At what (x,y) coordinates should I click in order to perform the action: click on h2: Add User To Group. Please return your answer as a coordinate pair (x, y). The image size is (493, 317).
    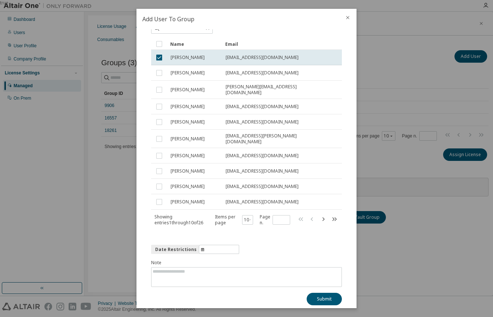
    Looking at the image, I should click on (238, 19).